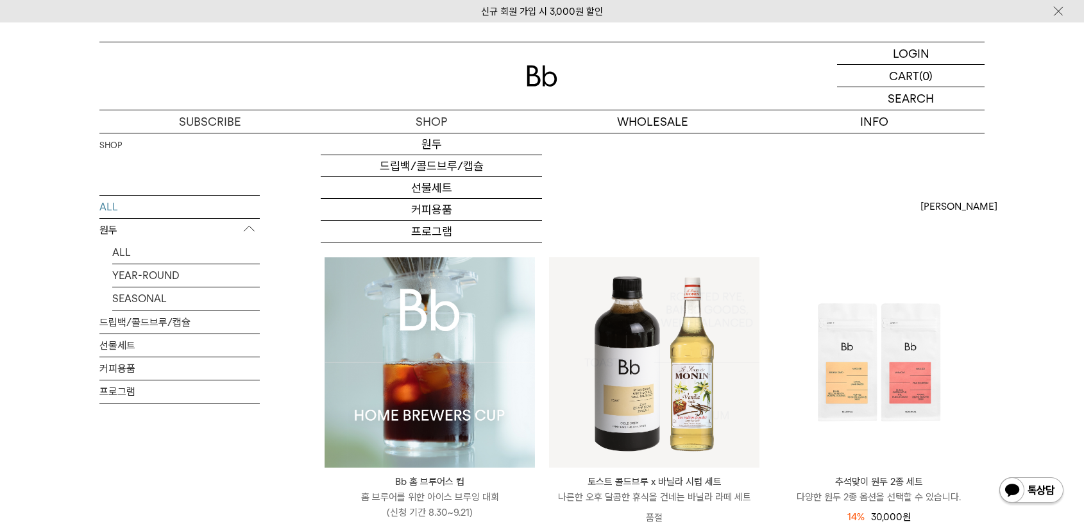 The height and width of the screenshot is (526, 1084). I want to click on a: YEAR-ROUND, so click(186, 275).